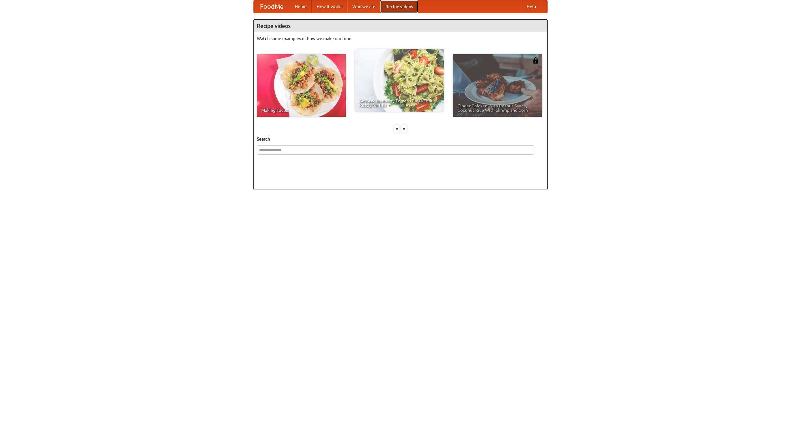  I want to click on a: FoodMe, so click(272, 7).